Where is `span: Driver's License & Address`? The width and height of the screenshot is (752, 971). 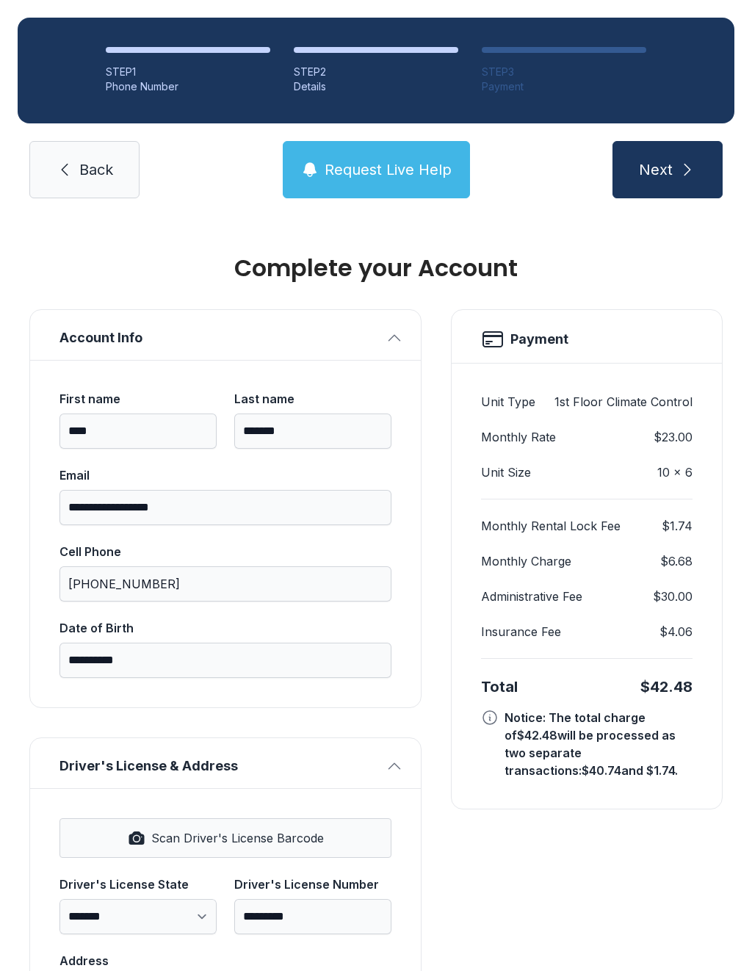
span: Driver's License & Address is located at coordinates (220, 766).